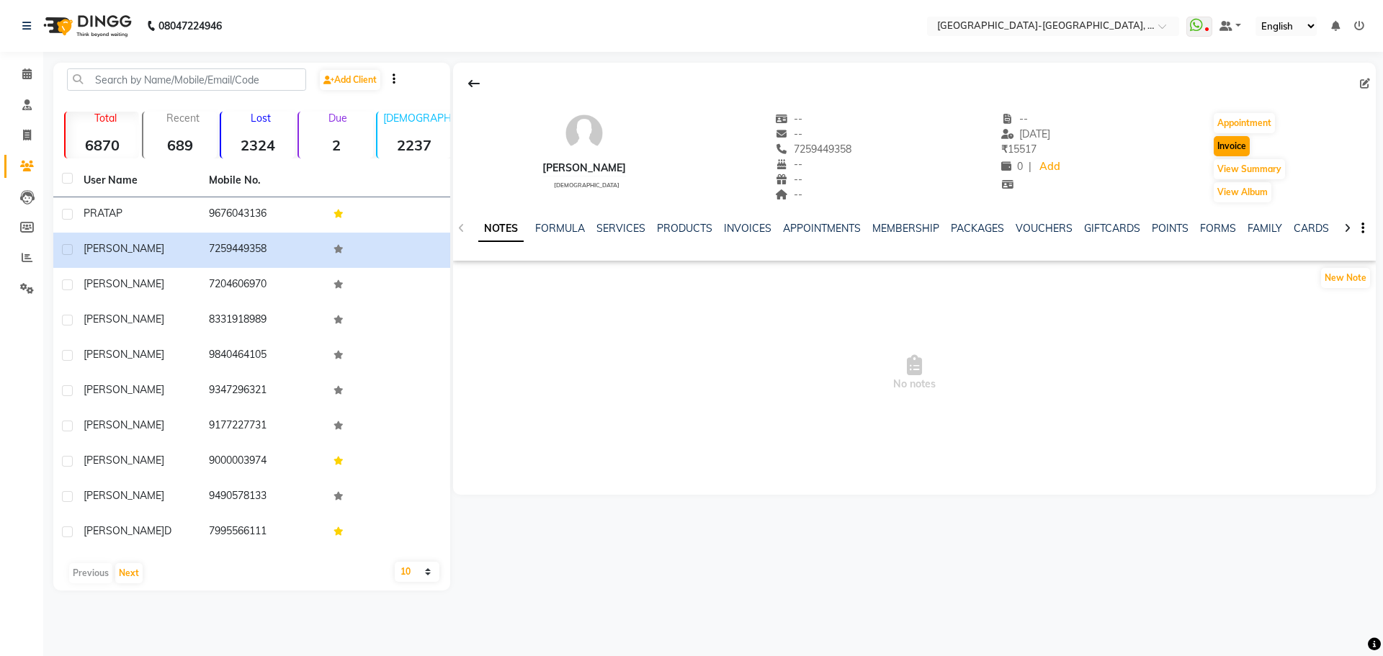 The height and width of the screenshot is (656, 1383). What do you see at coordinates (978, 228) in the screenshot?
I see `a: PACKAGES` at bounding box center [978, 228].